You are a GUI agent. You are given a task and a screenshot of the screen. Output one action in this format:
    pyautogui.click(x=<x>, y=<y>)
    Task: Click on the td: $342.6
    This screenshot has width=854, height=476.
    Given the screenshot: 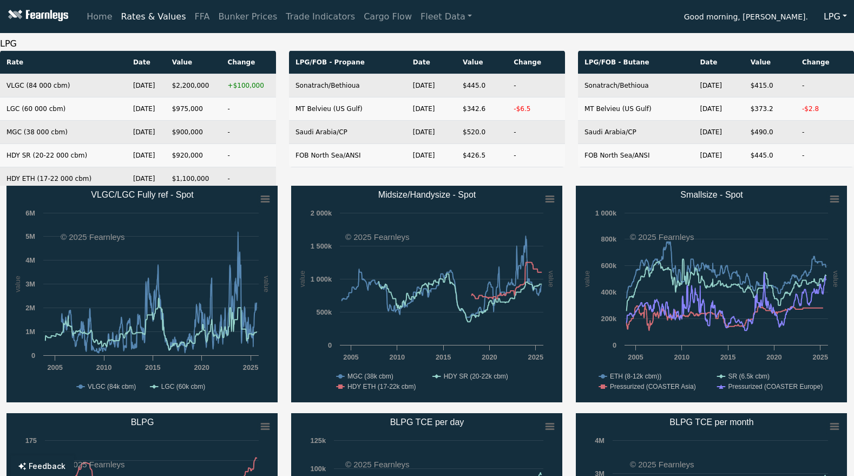 What is the action you would take?
    pyautogui.click(x=482, y=109)
    